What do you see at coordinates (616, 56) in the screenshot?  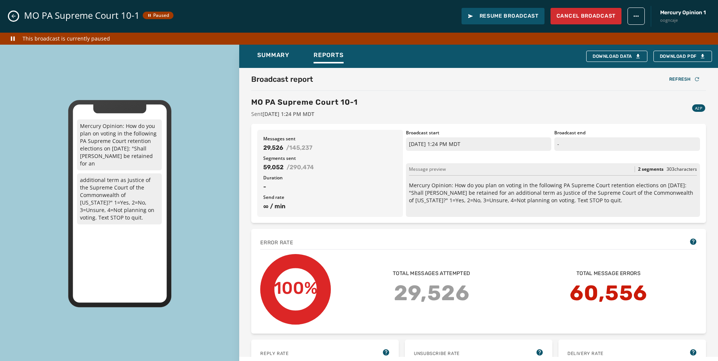 I see `button: Download Data` at bounding box center [616, 56].